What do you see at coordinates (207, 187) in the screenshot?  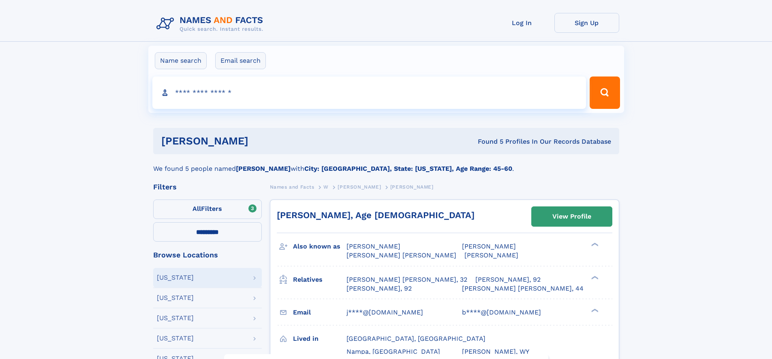 I see `div: Filters` at bounding box center [207, 187].